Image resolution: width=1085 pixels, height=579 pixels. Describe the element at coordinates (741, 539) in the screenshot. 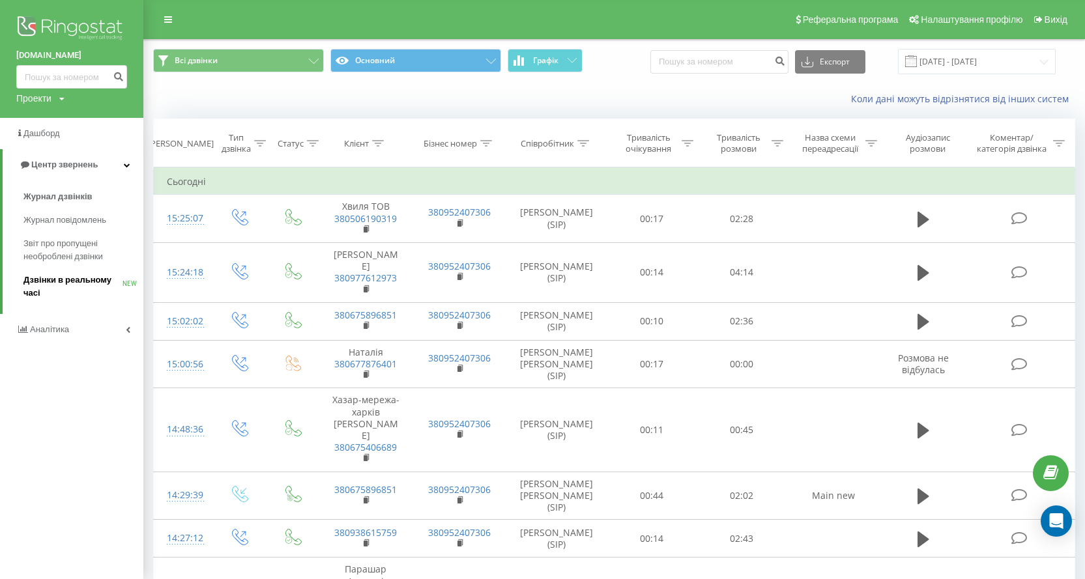

I see `td: 02:43` at that location.